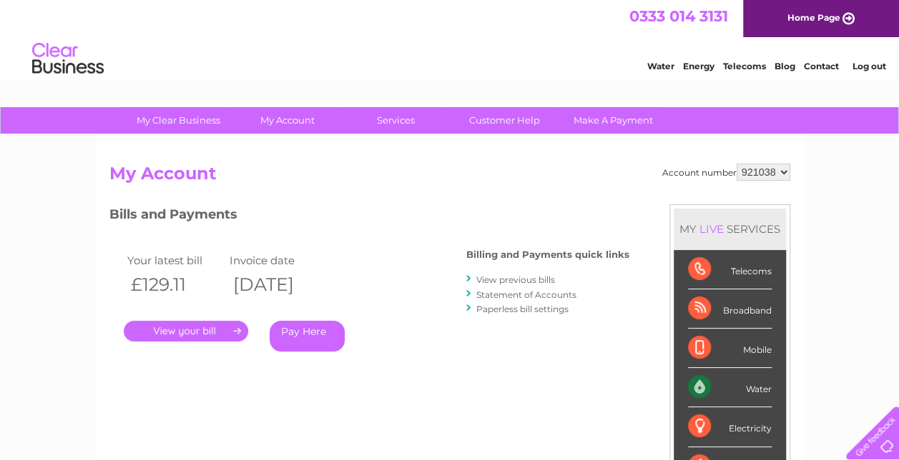 The width and height of the screenshot is (899, 460). I want to click on td: Invoice date, so click(277, 260).